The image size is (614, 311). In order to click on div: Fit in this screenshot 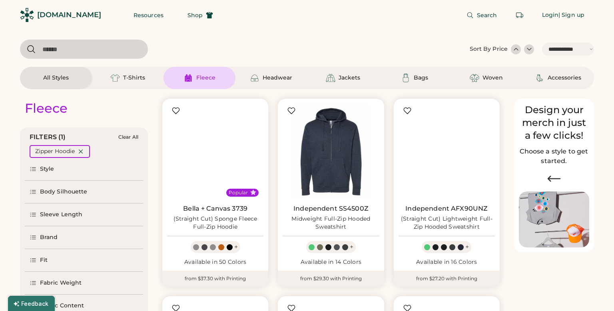, I will do `click(44, 260)`.